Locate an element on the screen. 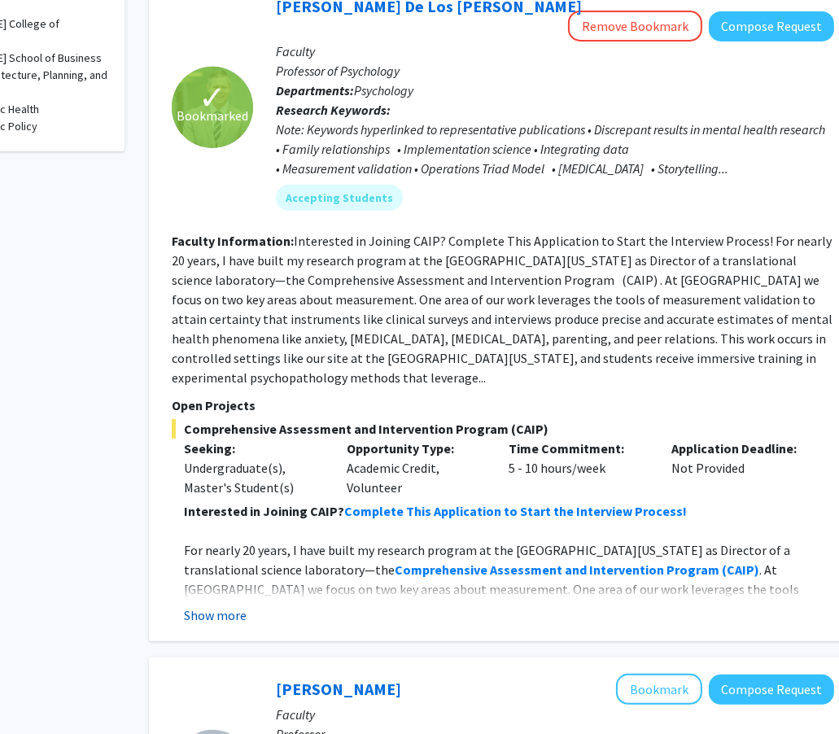  div: Not Provided is located at coordinates (741, 468).